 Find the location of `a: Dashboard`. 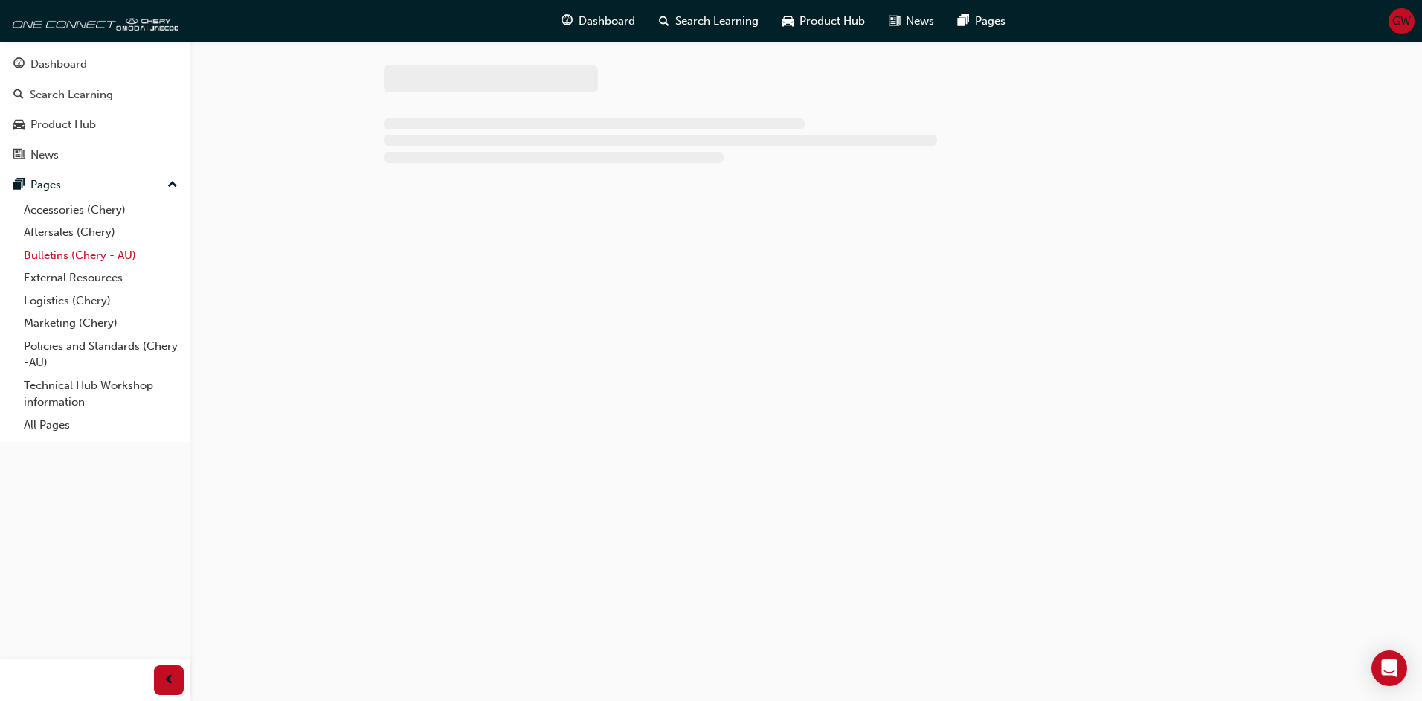

a: Dashboard is located at coordinates (94, 64).